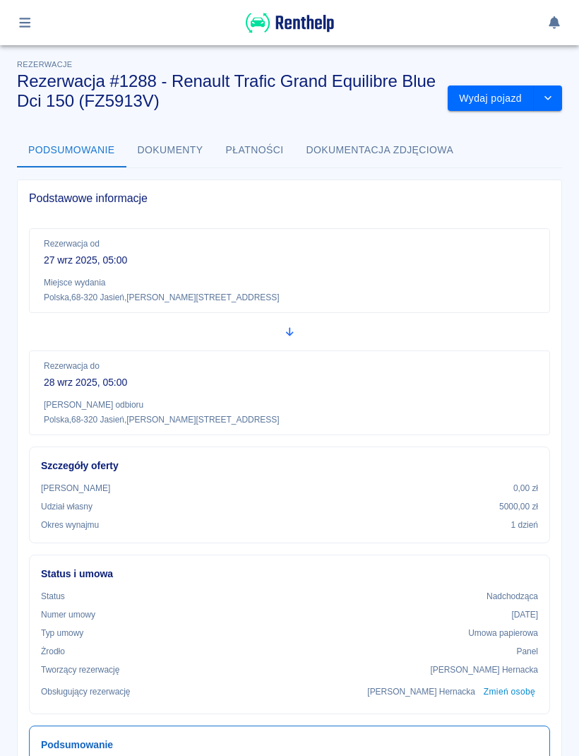  Describe the element at coordinates (290, 23) in the screenshot. I see `img: Renthelp logo` at that location.